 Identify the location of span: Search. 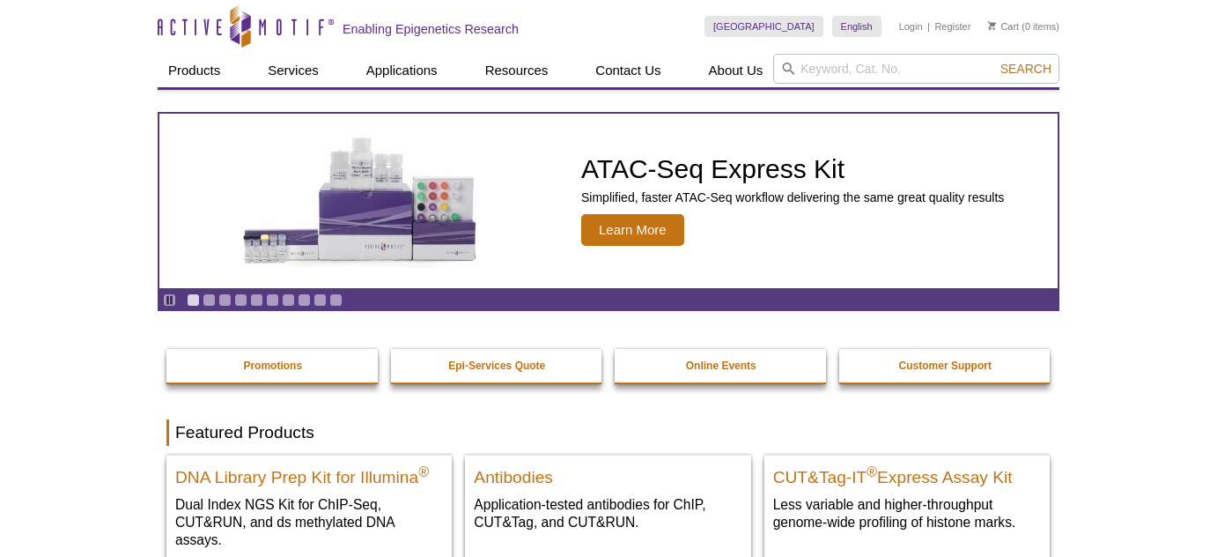
(1026, 69).